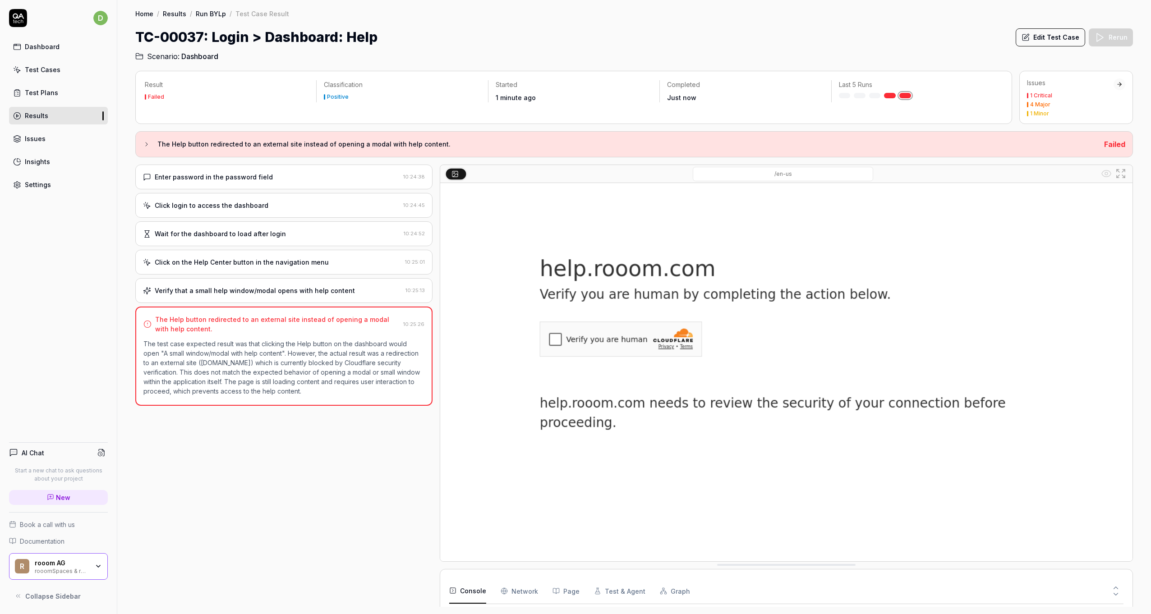 Image resolution: width=1151 pixels, height=614 pixels. Describe the element at coordinates (58, 138) in the screenshot. I see `a: Issues` at that location.